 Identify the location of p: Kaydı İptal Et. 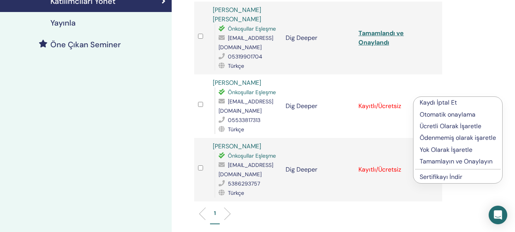
(458, 103).